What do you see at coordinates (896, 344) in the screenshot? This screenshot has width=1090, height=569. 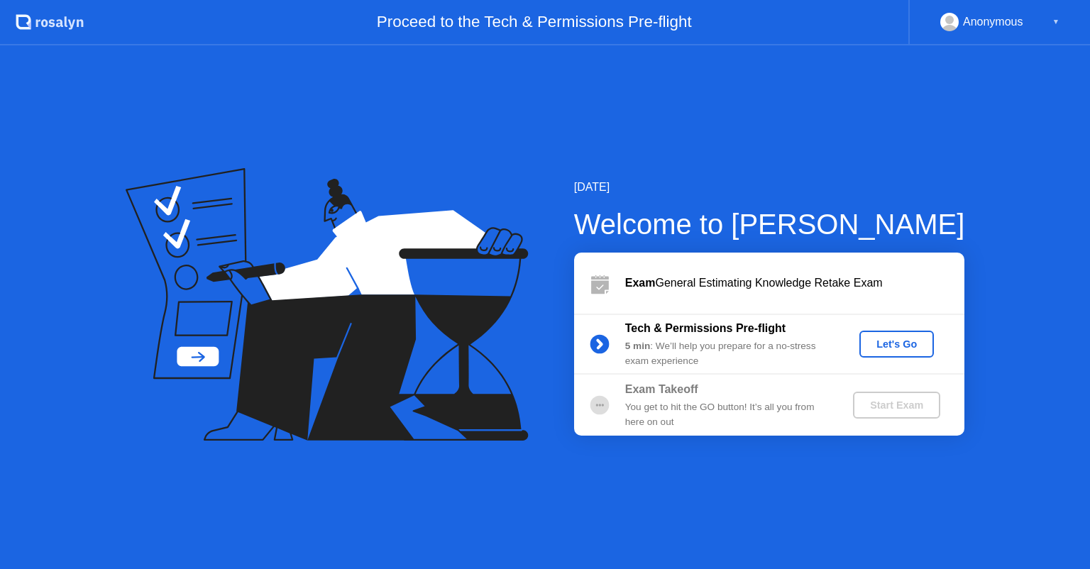 I see `div: Let's Go` at bounding box center [896, 344].